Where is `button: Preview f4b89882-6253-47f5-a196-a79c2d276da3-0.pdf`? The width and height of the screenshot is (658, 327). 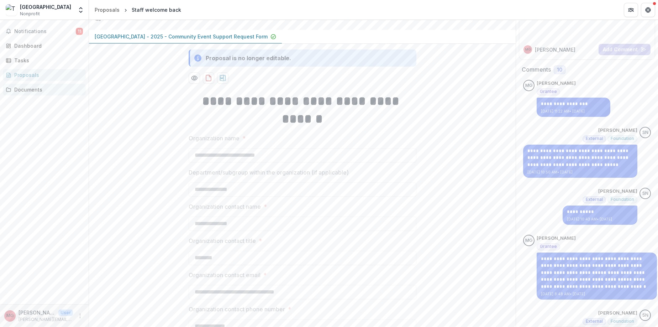
button: Preview f4b89882-6253-47f5-a196-a79c2d276da3-0.pdf is located at coordinates (194, 78).